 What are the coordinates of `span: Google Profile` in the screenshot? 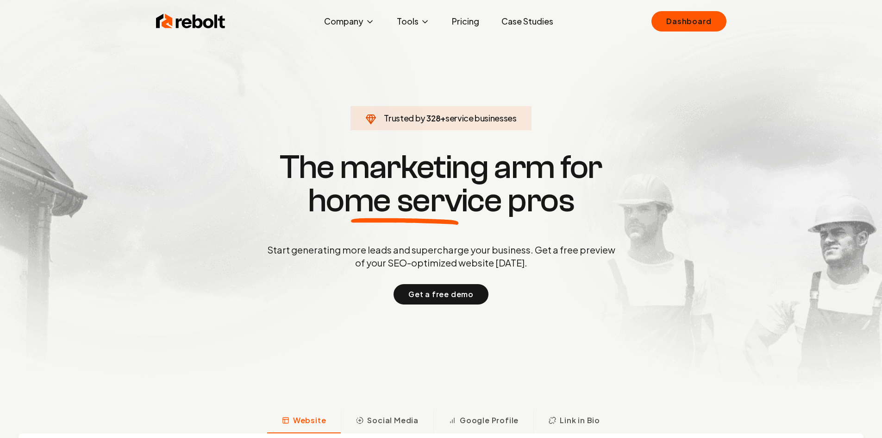 It's located at (489, 420).